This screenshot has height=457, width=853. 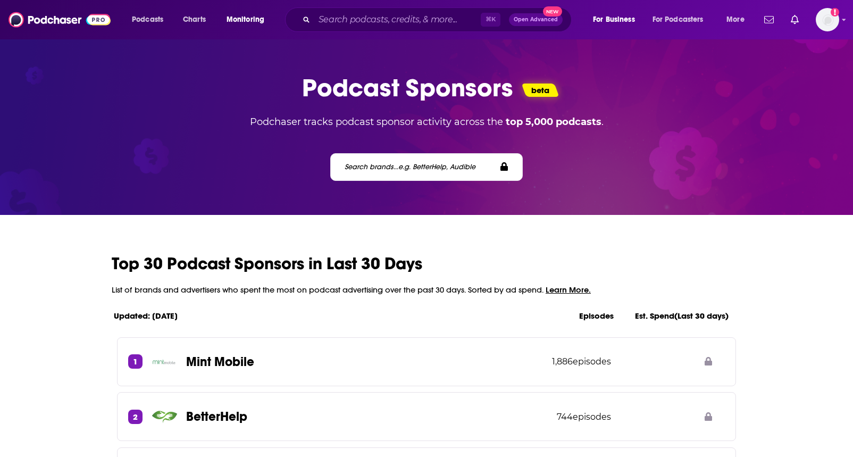 What do you see at coordinates (540, 90) in the screenshot?
I see `p: beta` at bounding box center [540, 90].